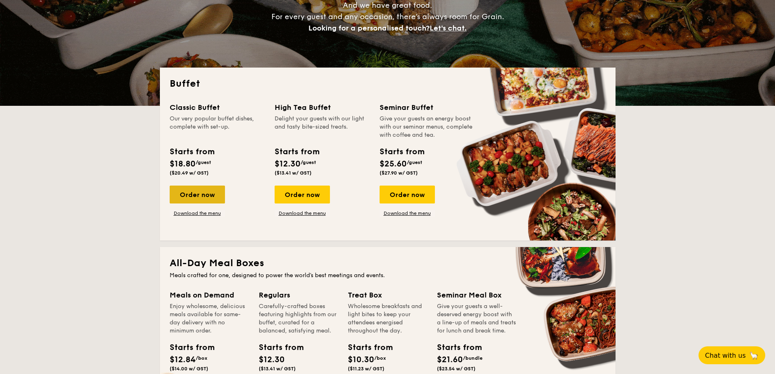 The image size is (775, 374). Describe the element at coordinates (456, 369) in the screenshot. I see `span: ($23.54 w/ GST)` at that location.